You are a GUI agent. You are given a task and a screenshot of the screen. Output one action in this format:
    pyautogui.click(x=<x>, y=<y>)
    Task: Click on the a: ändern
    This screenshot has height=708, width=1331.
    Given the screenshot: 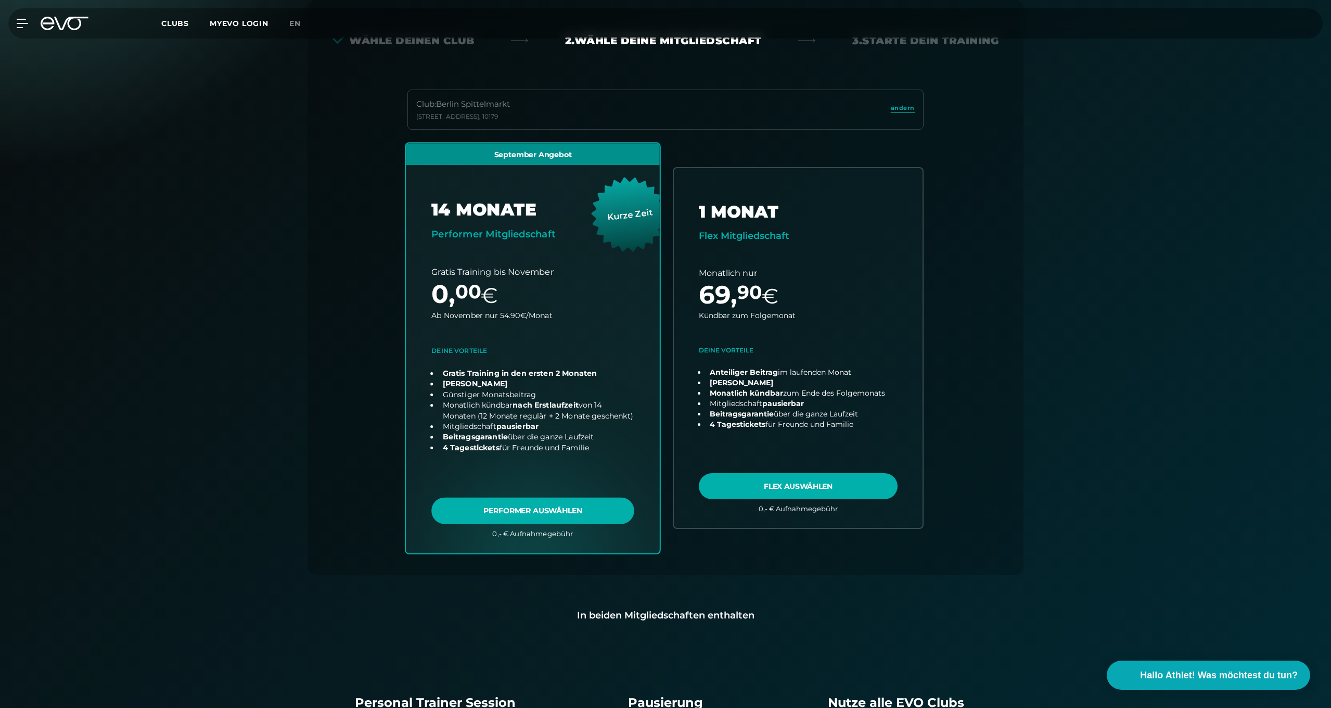 What is the action you would take?
    pyautogui.click(x=903, y=109)
    